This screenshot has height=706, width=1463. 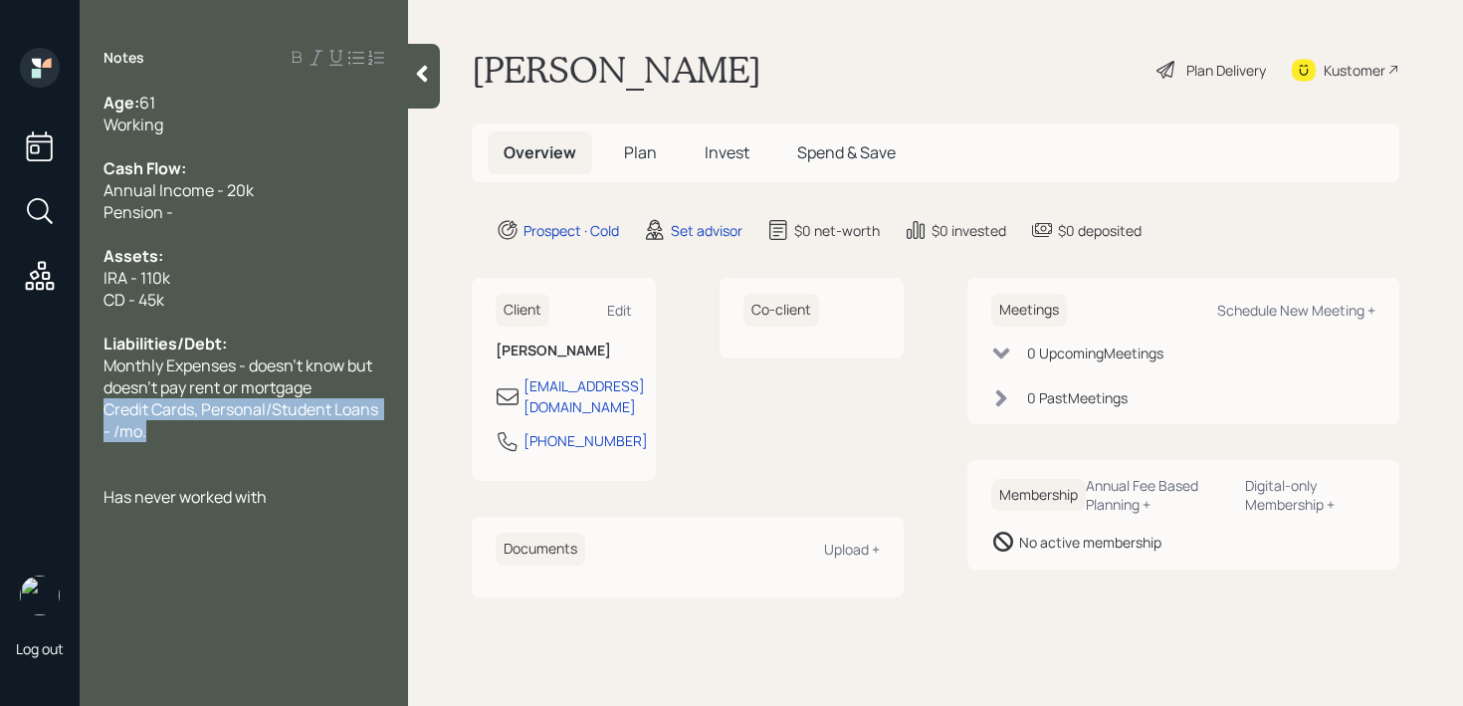 I want to click on div: Upload +, so click(x=852, y=548).